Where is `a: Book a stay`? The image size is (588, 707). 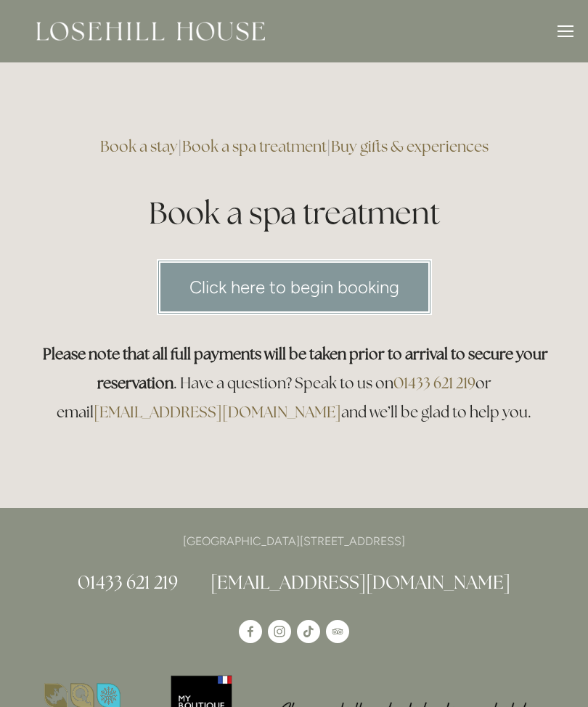
a: Book a stay is located at coordinates (139, 146).